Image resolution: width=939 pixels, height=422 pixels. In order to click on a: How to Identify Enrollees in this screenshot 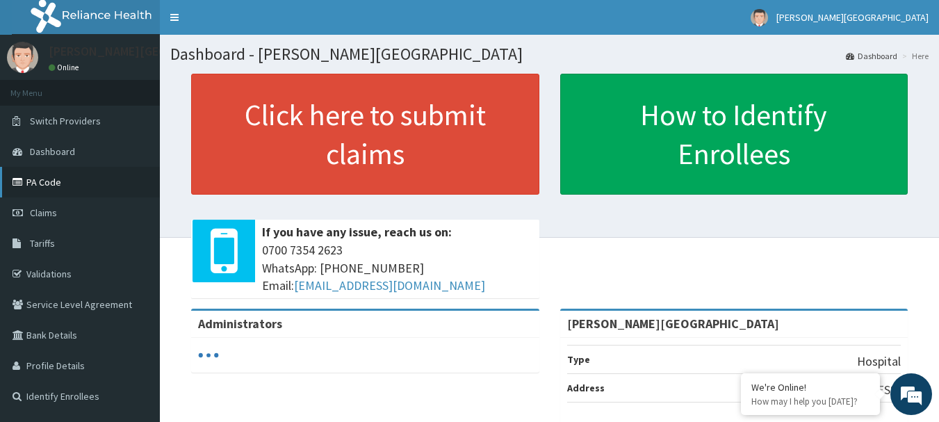, I will do `click(734, 134)`.